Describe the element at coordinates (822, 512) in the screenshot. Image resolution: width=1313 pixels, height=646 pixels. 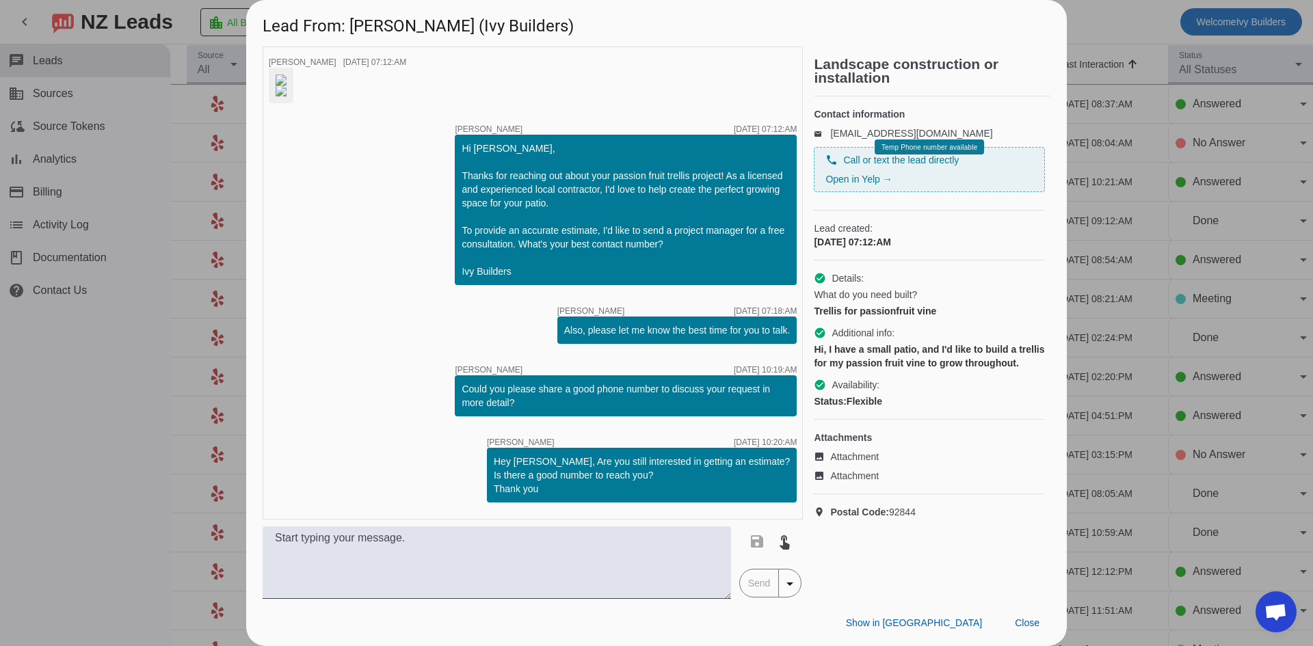
I see `mat-icon: location_on` at that location.